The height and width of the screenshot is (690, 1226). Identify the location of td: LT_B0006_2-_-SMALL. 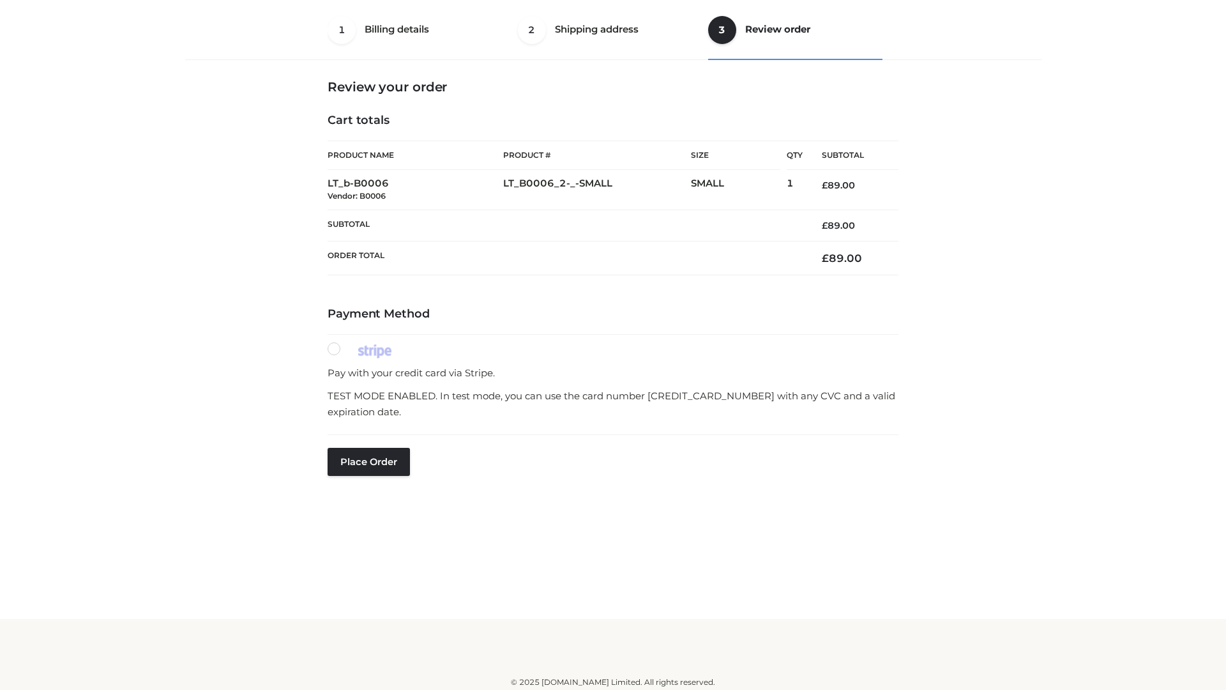
(597, 190).